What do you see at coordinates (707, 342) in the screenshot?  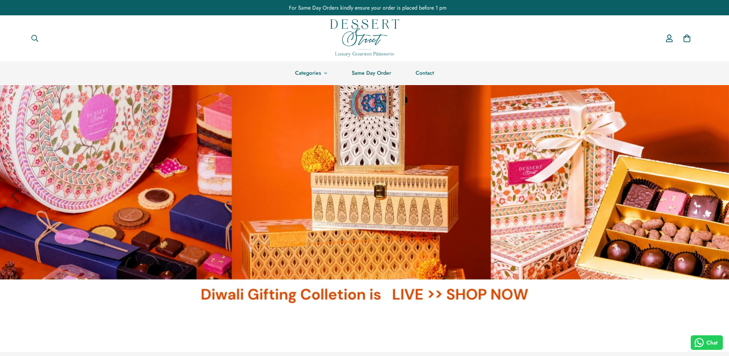 I see `button: Chat` at bounding box center [707, 342].